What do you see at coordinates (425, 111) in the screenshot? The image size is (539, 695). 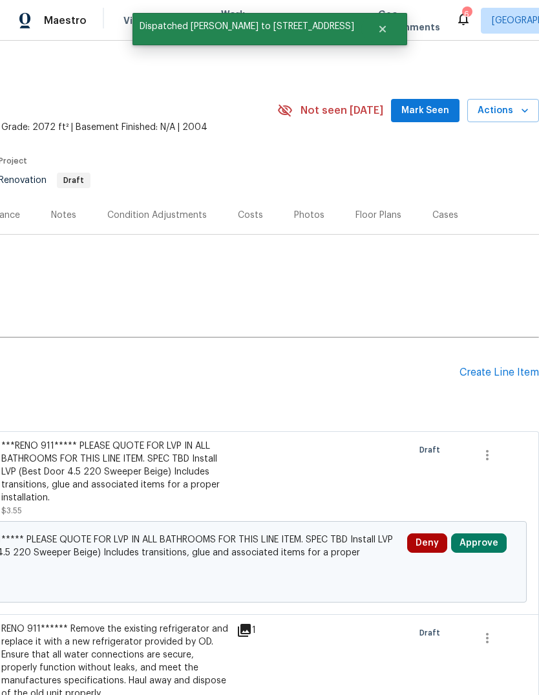 I see `span: Mark Seen` at bounding box center [425, 111].